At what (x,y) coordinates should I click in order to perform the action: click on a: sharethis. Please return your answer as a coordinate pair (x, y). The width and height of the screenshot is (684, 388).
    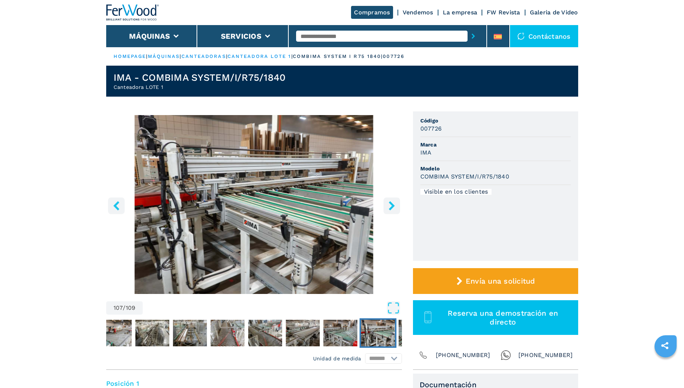
    Looking at the image, I should click on (665, 346).